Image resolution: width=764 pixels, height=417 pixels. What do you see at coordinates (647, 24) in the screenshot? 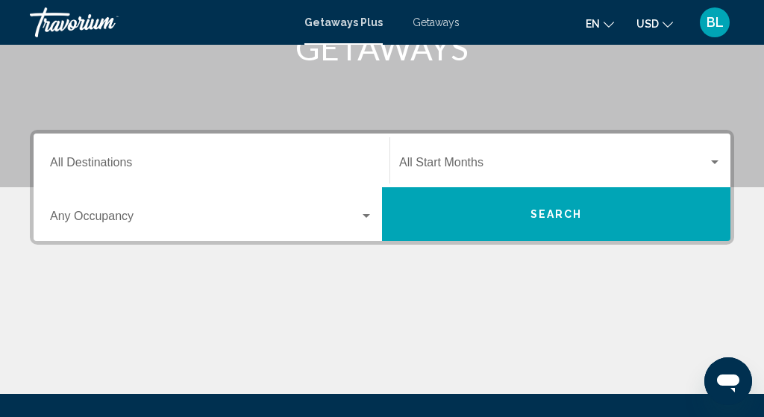
I see `span: USD` at bounding box center [647, 24].